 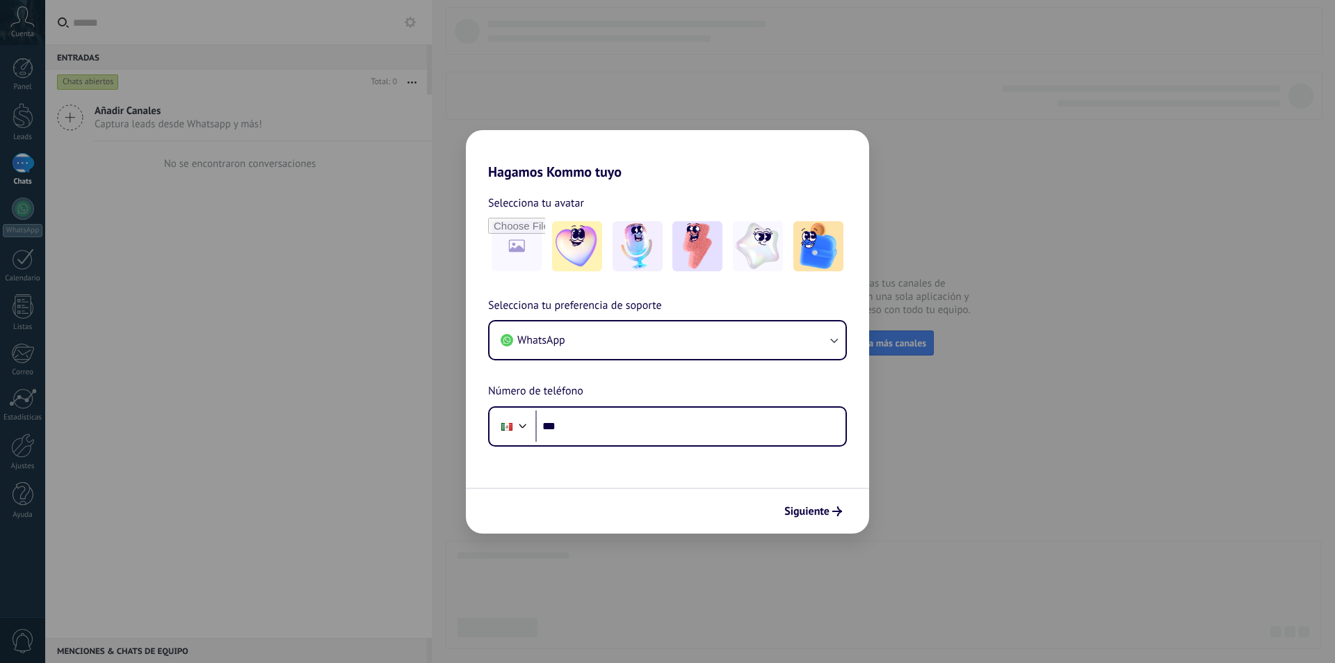 What do you see at coordinates (507, 426) in the screenshot?
I see `div: Mexico: + 52` at bounding box center [507, 426].